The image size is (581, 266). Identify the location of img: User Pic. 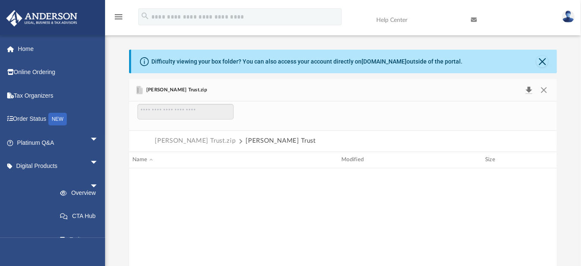
(569, 16).